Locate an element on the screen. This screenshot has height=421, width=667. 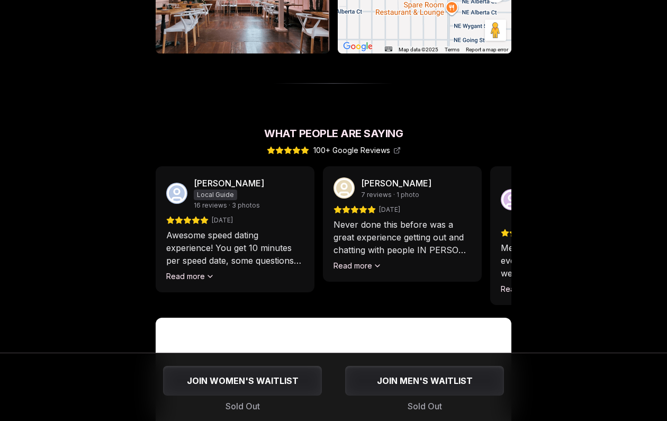
p: Never done this before was a great experience getting out and chatting with people IN PERSON. Eve... is located at coordinates (402, 237).